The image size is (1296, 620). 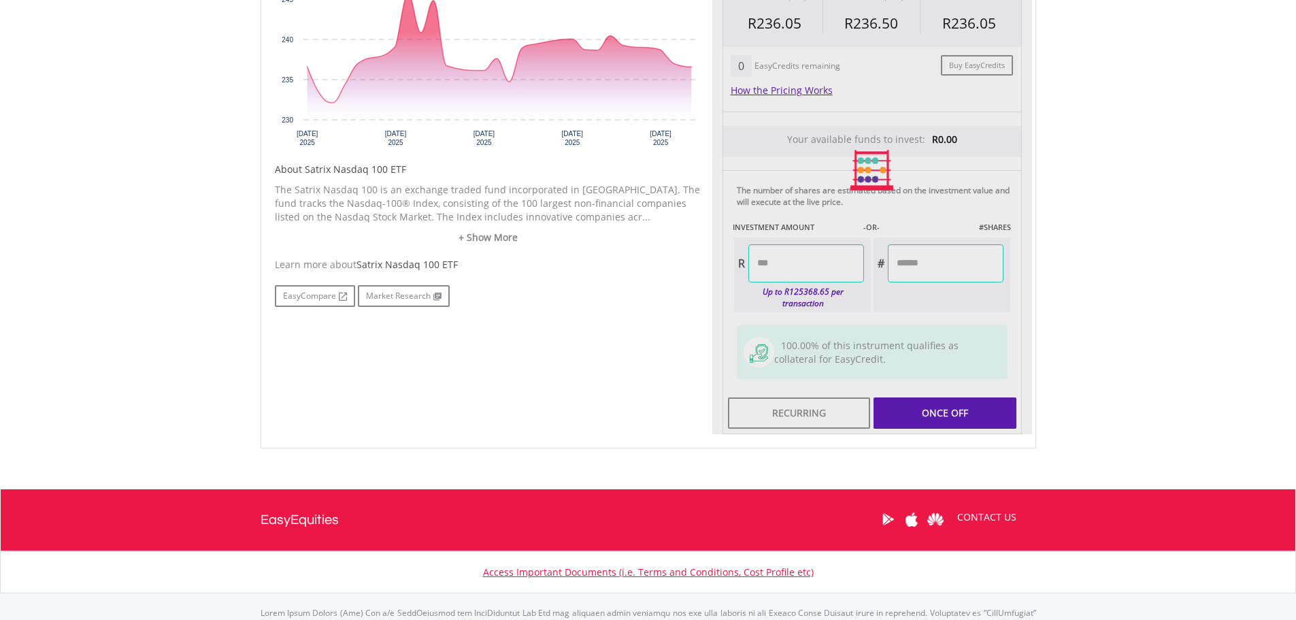 I want to click on a: Huawei, so click(x=935, y=519).